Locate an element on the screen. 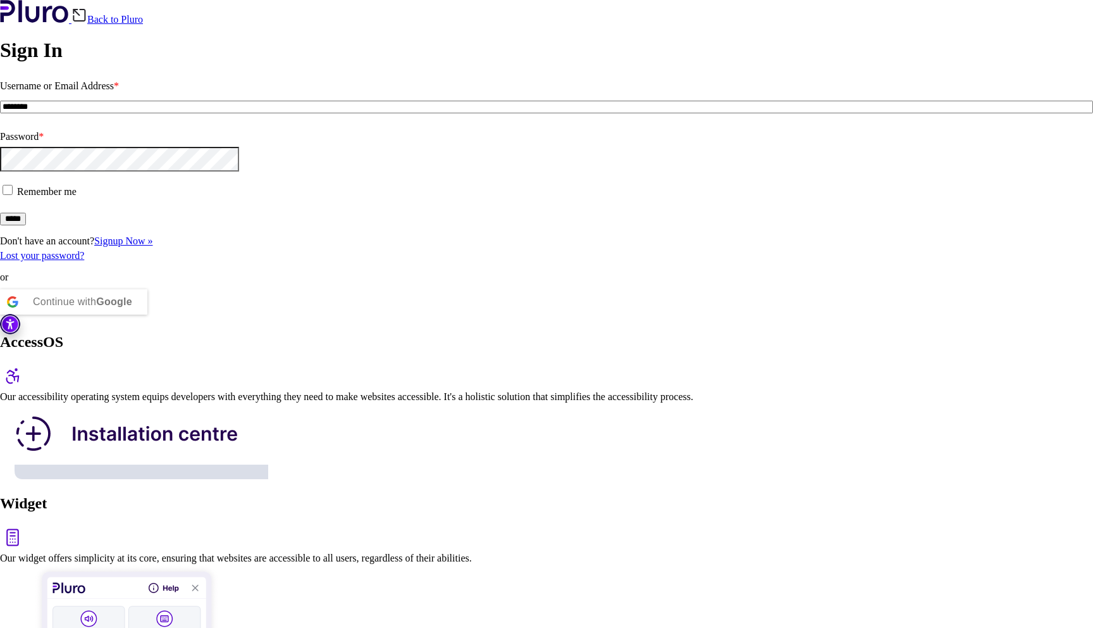 This screenshot has height=628, width=1093. img: Back icon is located at coordinates (79, 15).